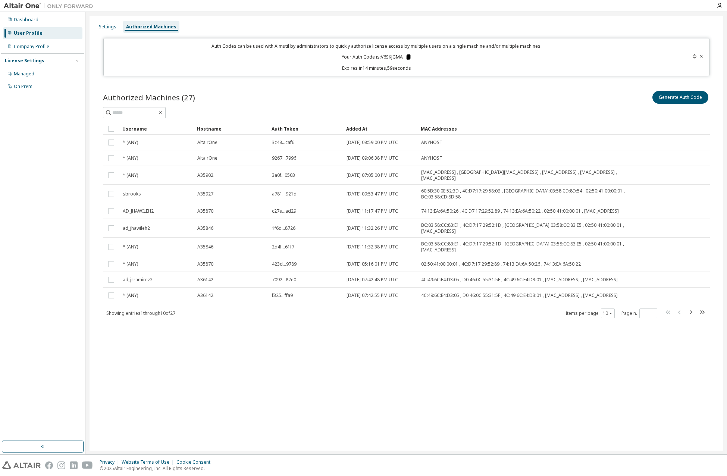 This screenshot has width=727, height=476. I want to click on div: Added At, so click(380, 129).